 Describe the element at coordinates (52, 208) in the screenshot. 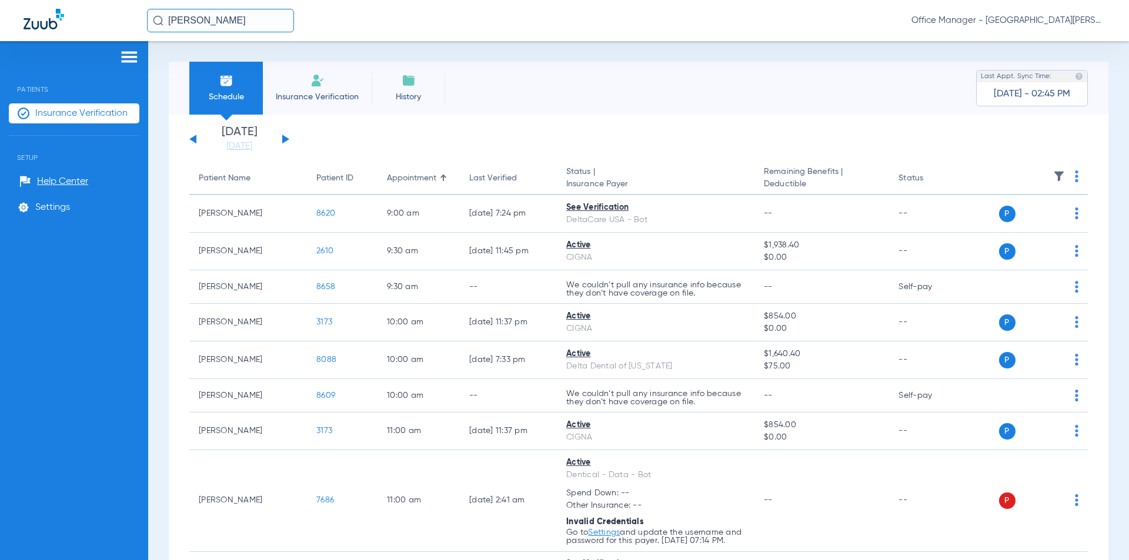

I see `span: Settings` at that location.